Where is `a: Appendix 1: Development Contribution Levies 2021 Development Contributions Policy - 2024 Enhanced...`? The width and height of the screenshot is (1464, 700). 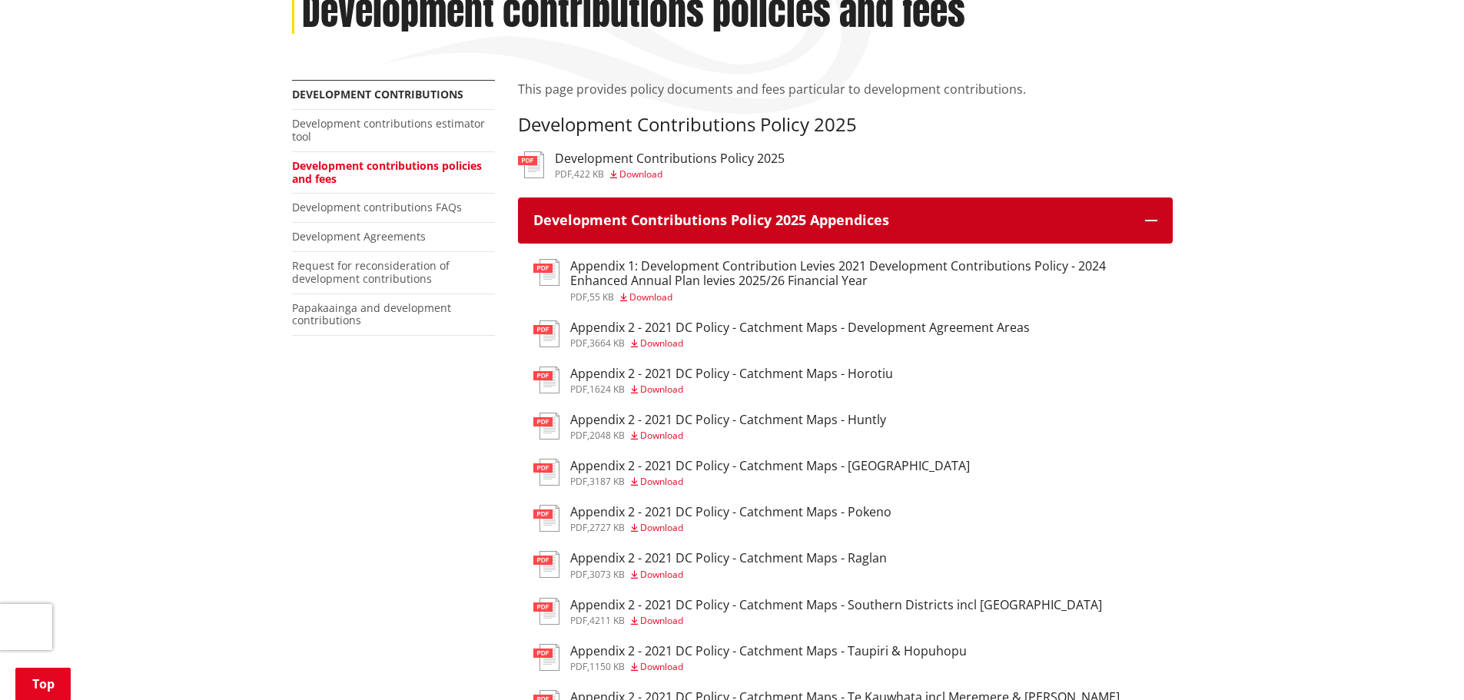 a: Appendix 1: Development Contribution Levies 2021 Development Contributions Policy - 2024 Enhanced... is located at coordinates (846, 280).